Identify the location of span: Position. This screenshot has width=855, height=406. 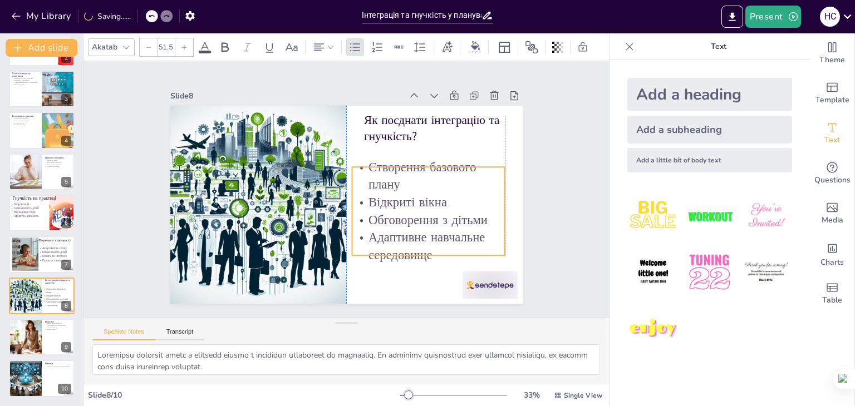
(531, 47).